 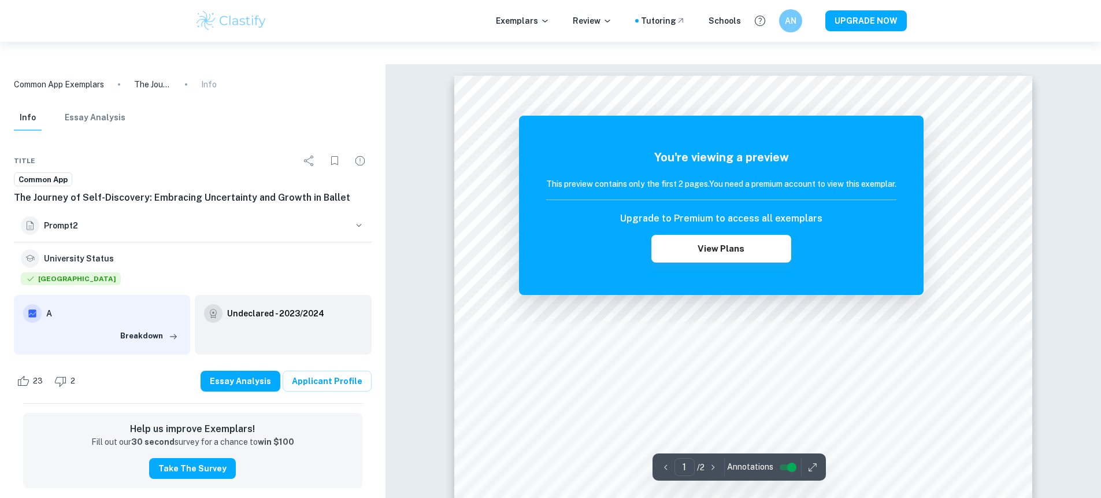 I want to click on h6: University Status, so click(x=79, y=258).